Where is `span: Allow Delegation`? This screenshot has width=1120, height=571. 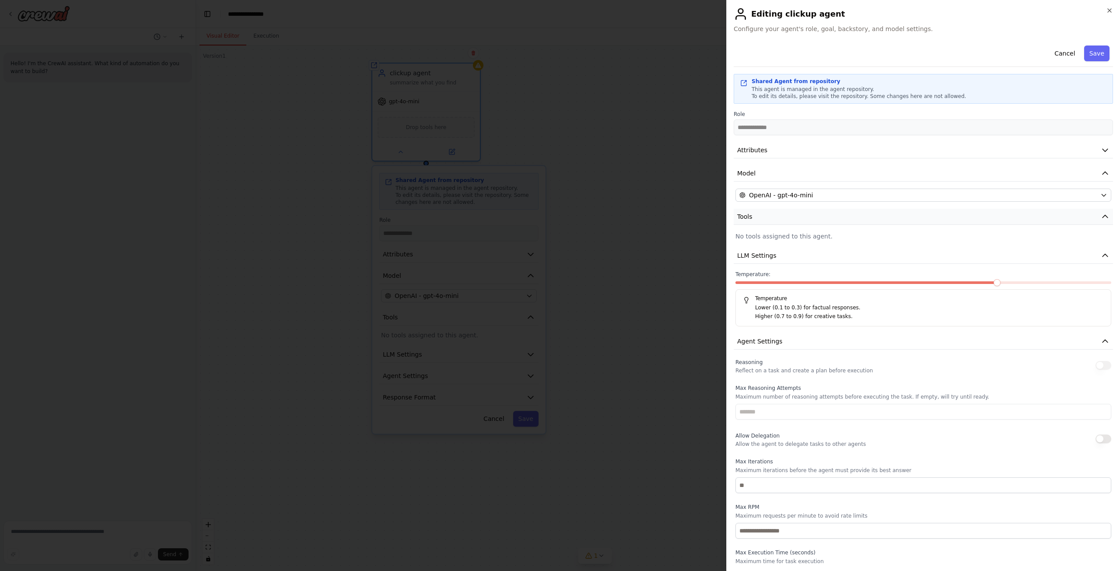 span: Allow Delegation is located at coordinates (757, 436).